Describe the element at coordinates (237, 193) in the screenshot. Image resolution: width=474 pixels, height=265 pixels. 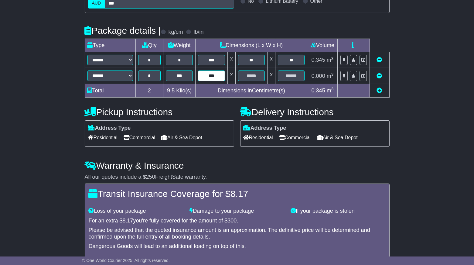
I see `h4: Transit Insurance Coverage for $` at that location.